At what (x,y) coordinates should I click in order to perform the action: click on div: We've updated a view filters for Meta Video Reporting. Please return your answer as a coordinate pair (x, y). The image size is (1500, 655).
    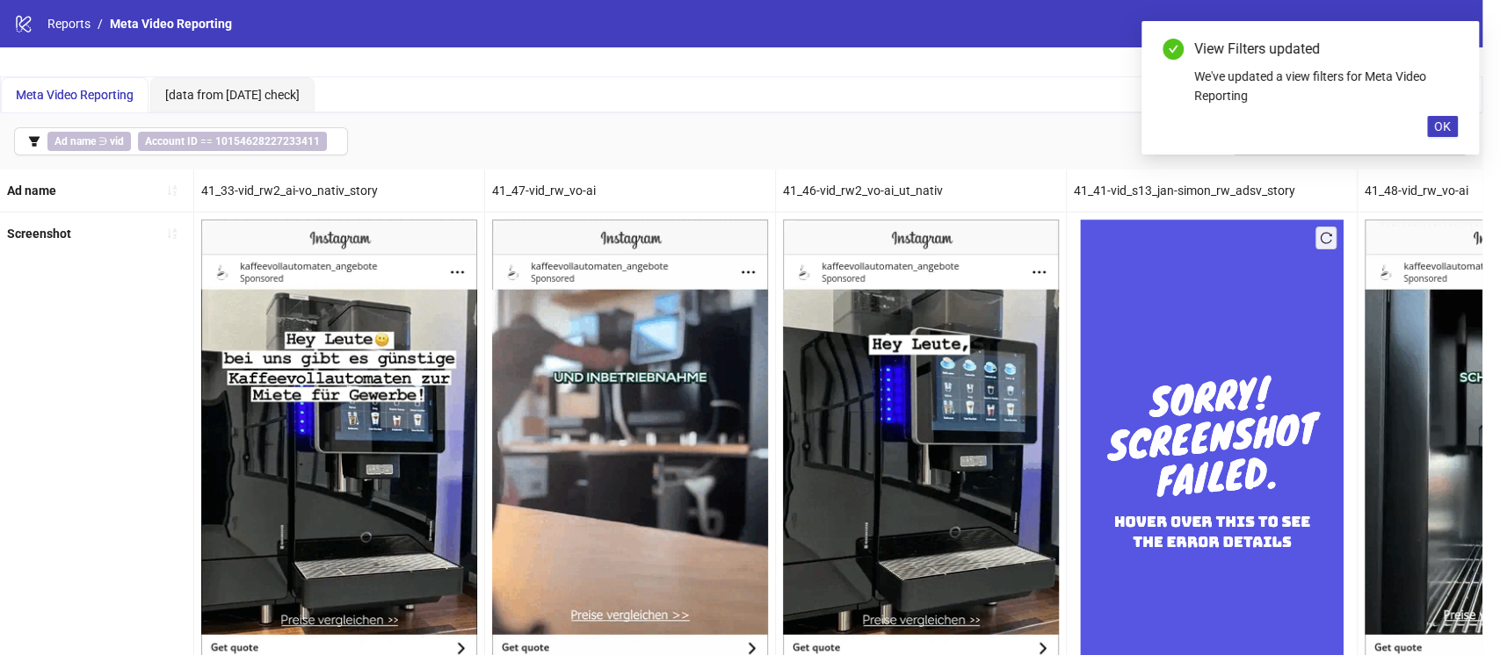
    Looking at the image, I should click on (1326, 86).